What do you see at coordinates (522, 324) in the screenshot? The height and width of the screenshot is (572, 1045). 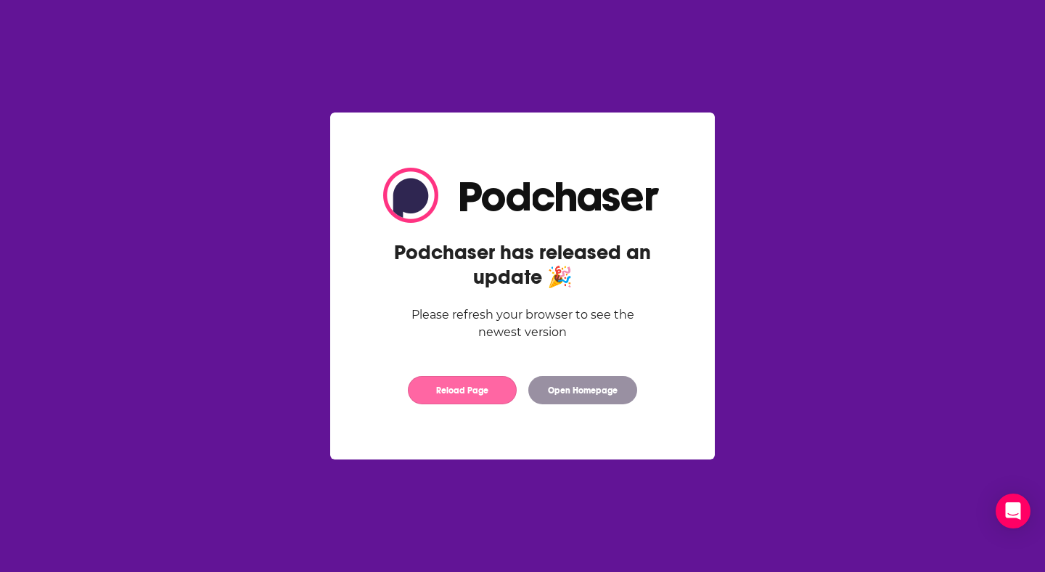 I see `div: Please refresh your browser to see the newest version` at bounding box center [522, 324].